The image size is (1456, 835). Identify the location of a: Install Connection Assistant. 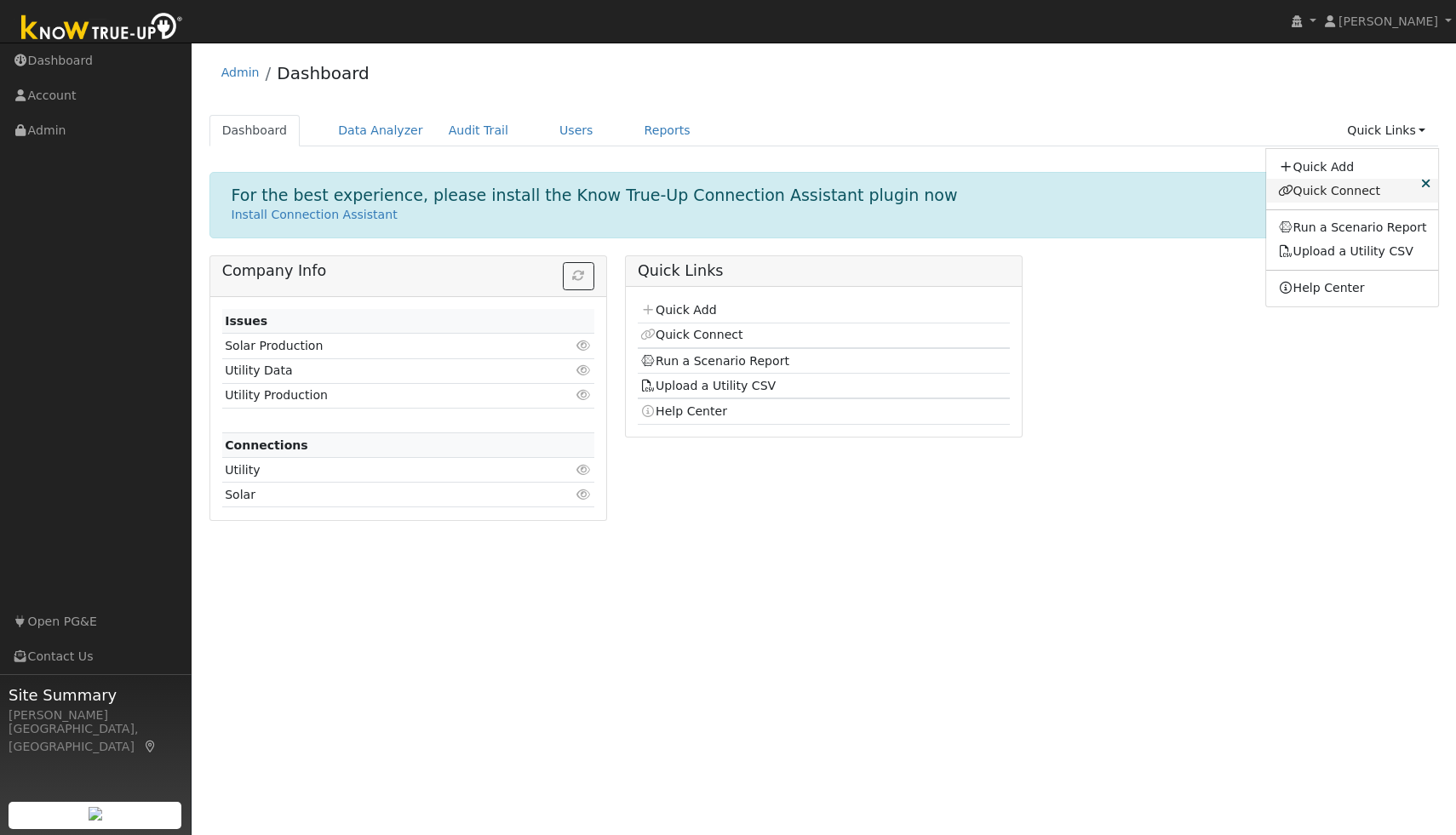
(315, 214).